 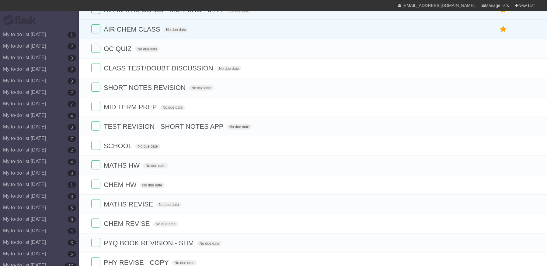 I want to click on span: CHEM REVISE, so click(x=127, y=224).